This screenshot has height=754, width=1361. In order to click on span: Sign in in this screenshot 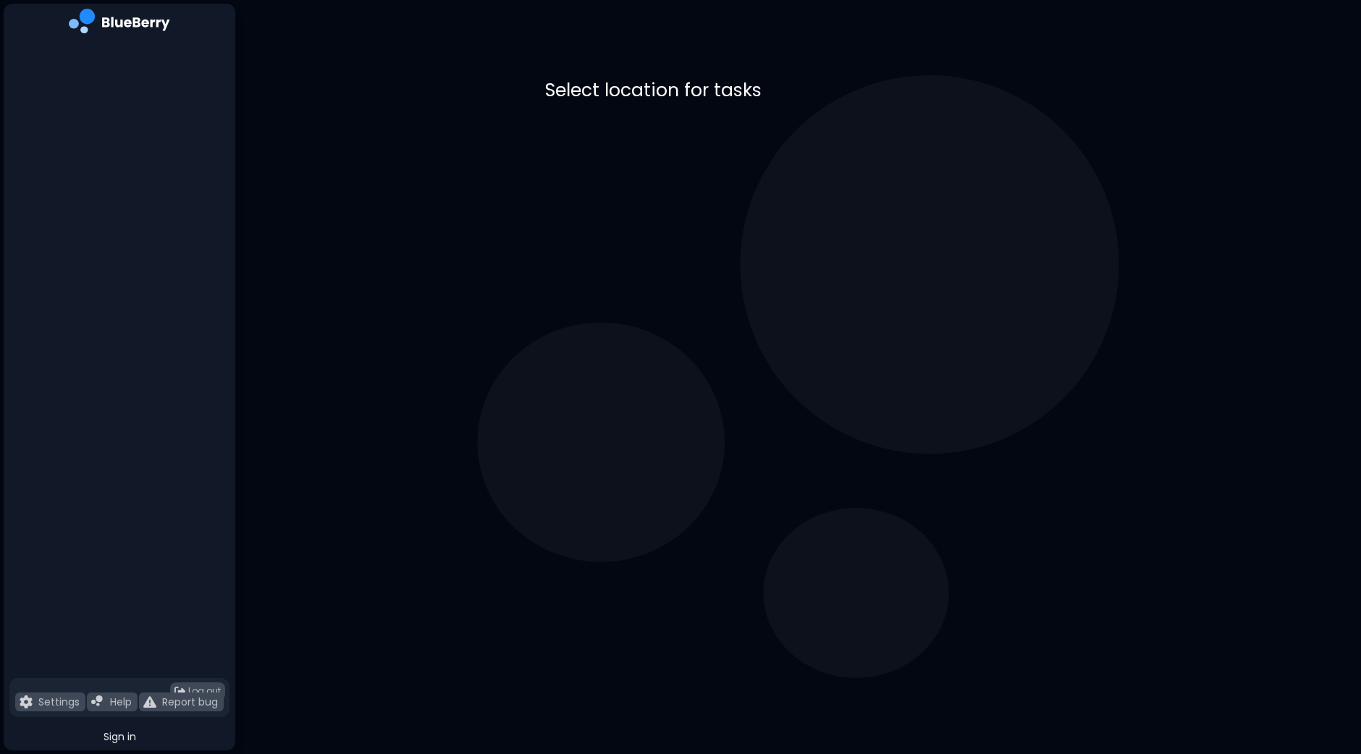, I will do `click(119, 737)`.